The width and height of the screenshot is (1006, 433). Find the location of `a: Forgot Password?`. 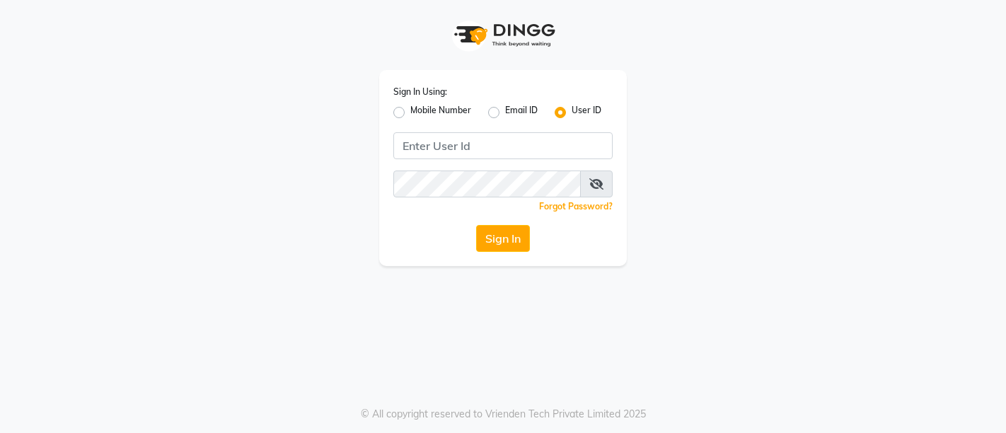

a: Forgot Password? is located at coordinates (576, 206).